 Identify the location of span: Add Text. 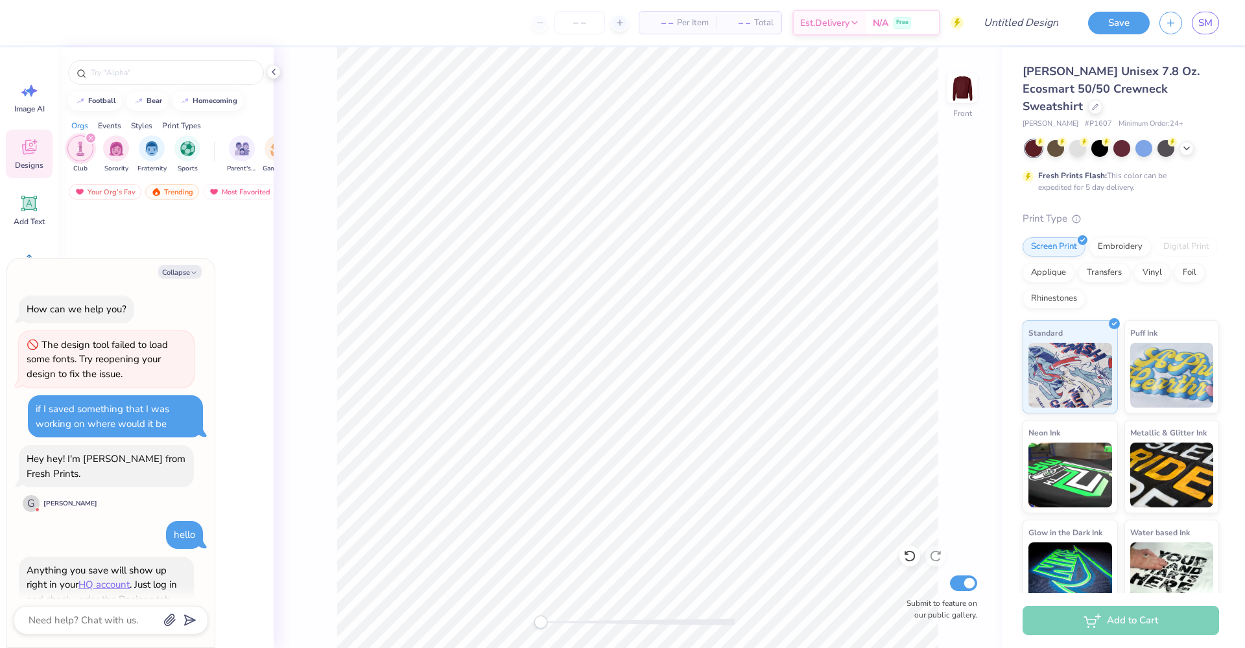
(29, 222).